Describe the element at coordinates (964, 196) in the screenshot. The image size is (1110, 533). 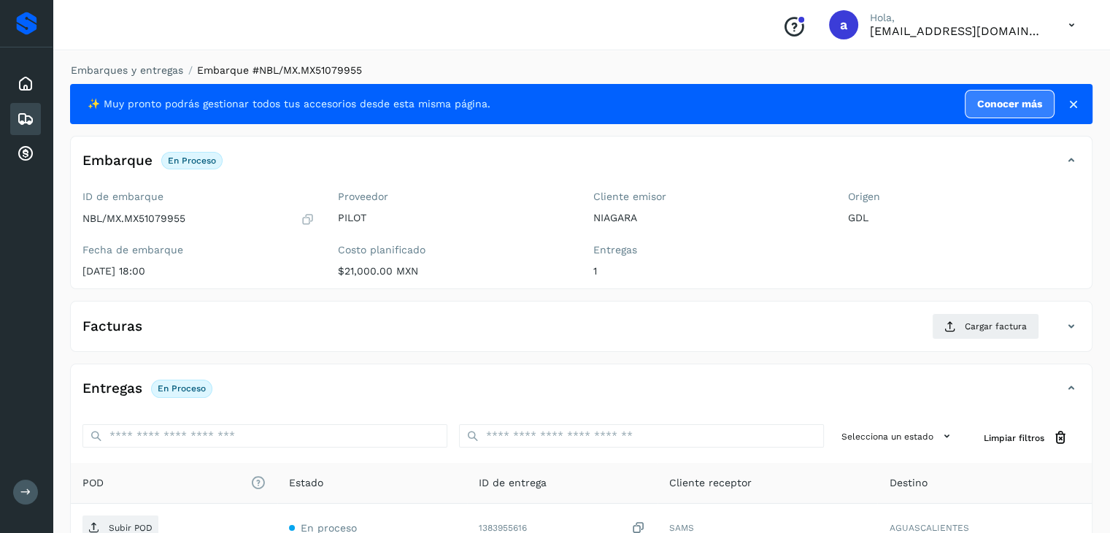
I see `label: Origen` at that location.